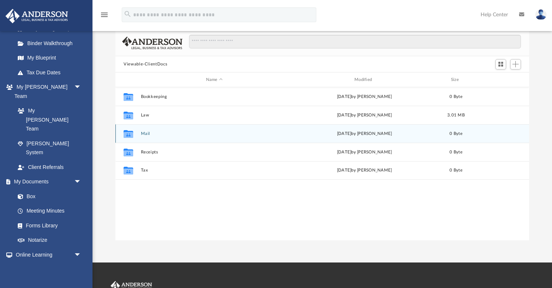 The width and height of the screenshot is (552, 288). I want to click on img: User Pic, so click(541, 14).